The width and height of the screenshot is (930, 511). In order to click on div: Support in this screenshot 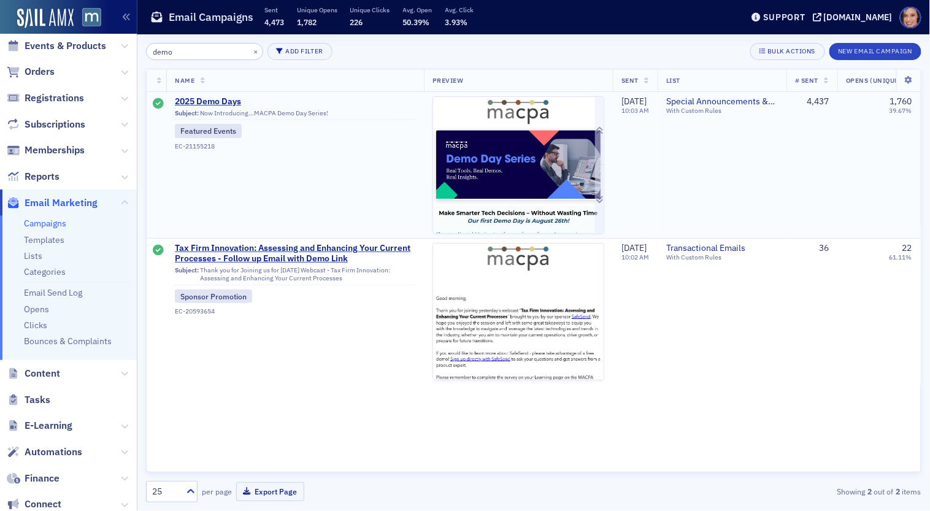, I will do `click(784, 17)`.